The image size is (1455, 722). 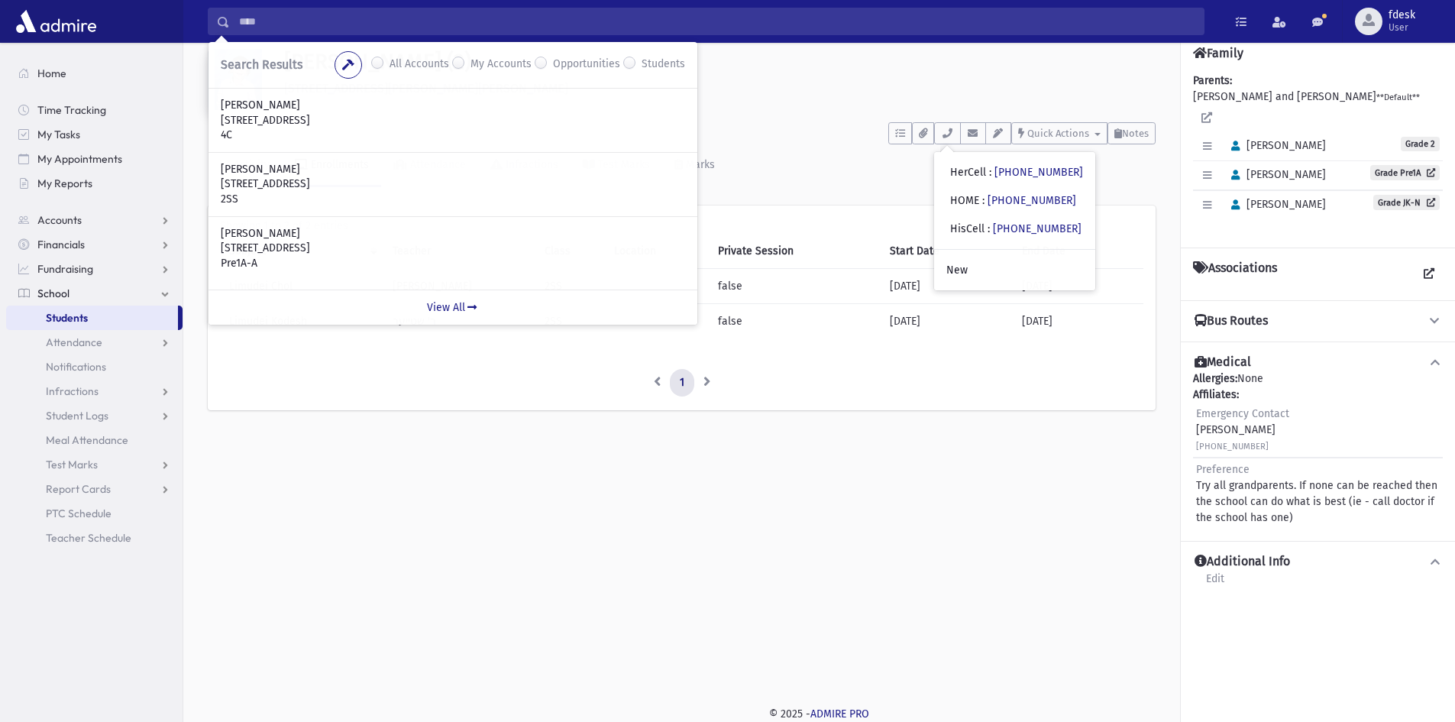 What do you see at coordinates (72, 110) in the screenshot?
I see `span: Time Tracking` at bounding box center [72, 110].